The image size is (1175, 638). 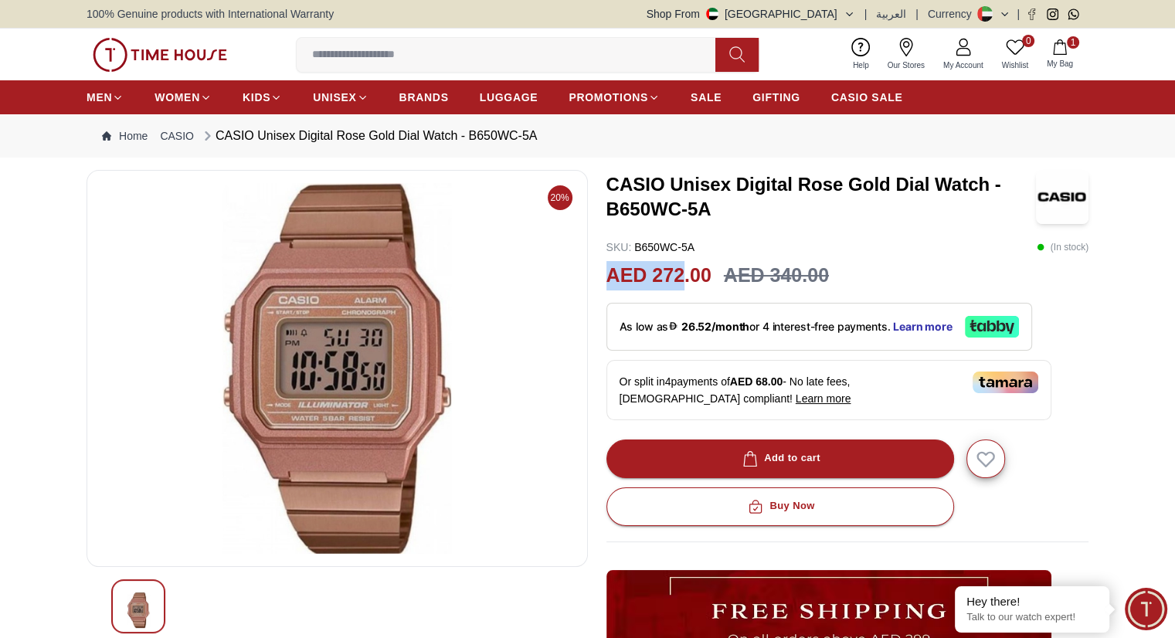 I want to click on a: MEN, so click(x=105, y=97).